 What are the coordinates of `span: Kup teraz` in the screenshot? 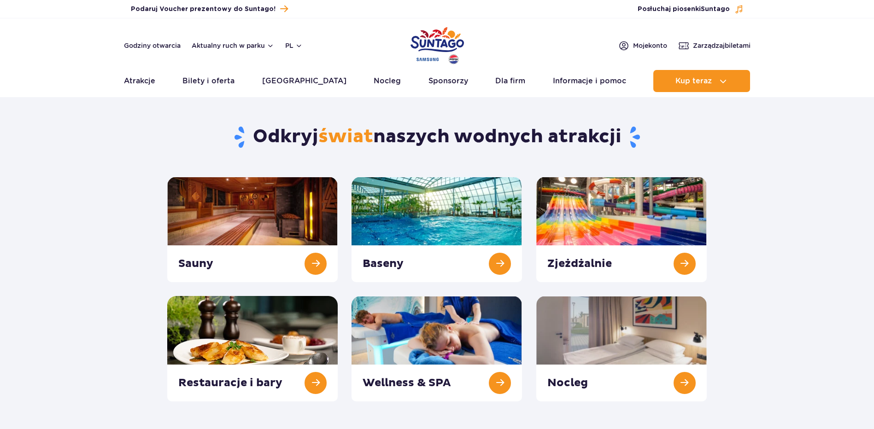 It's located at (693, 81).